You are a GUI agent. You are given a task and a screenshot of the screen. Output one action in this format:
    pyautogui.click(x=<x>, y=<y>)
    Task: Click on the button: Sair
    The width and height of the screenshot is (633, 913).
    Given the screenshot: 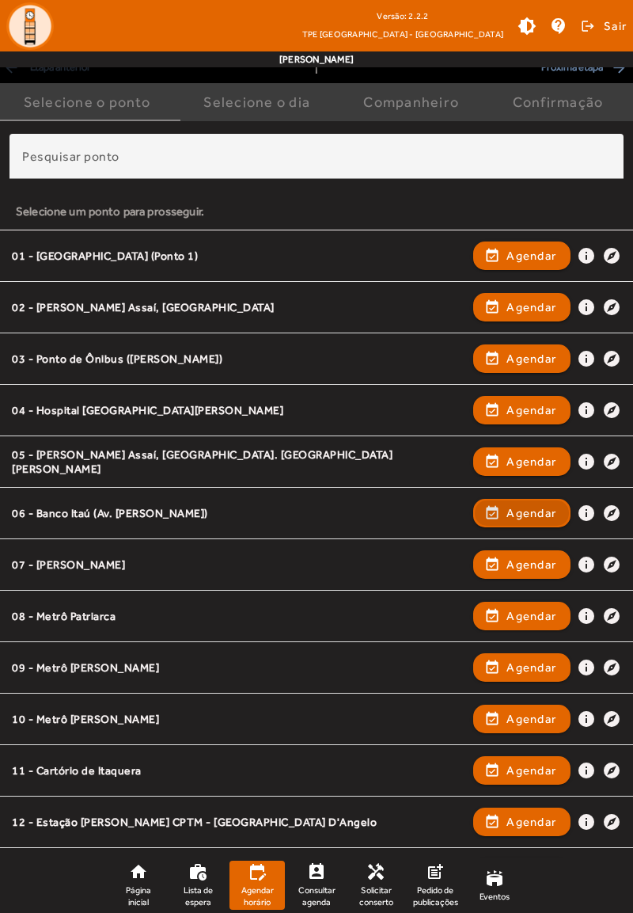 What is the action you would take?
    pyautogui.click(x=602, y=26)
    